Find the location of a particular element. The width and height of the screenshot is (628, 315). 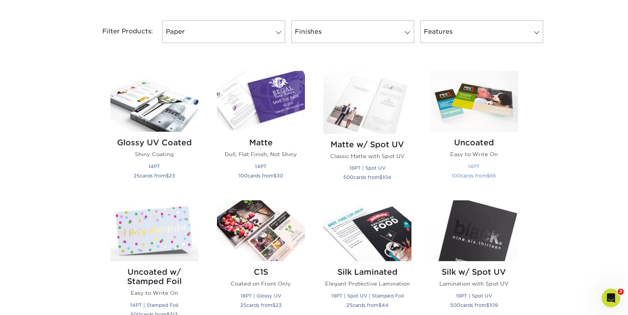

small: 19PT | Spot UV is located at coordinates (474, 295).